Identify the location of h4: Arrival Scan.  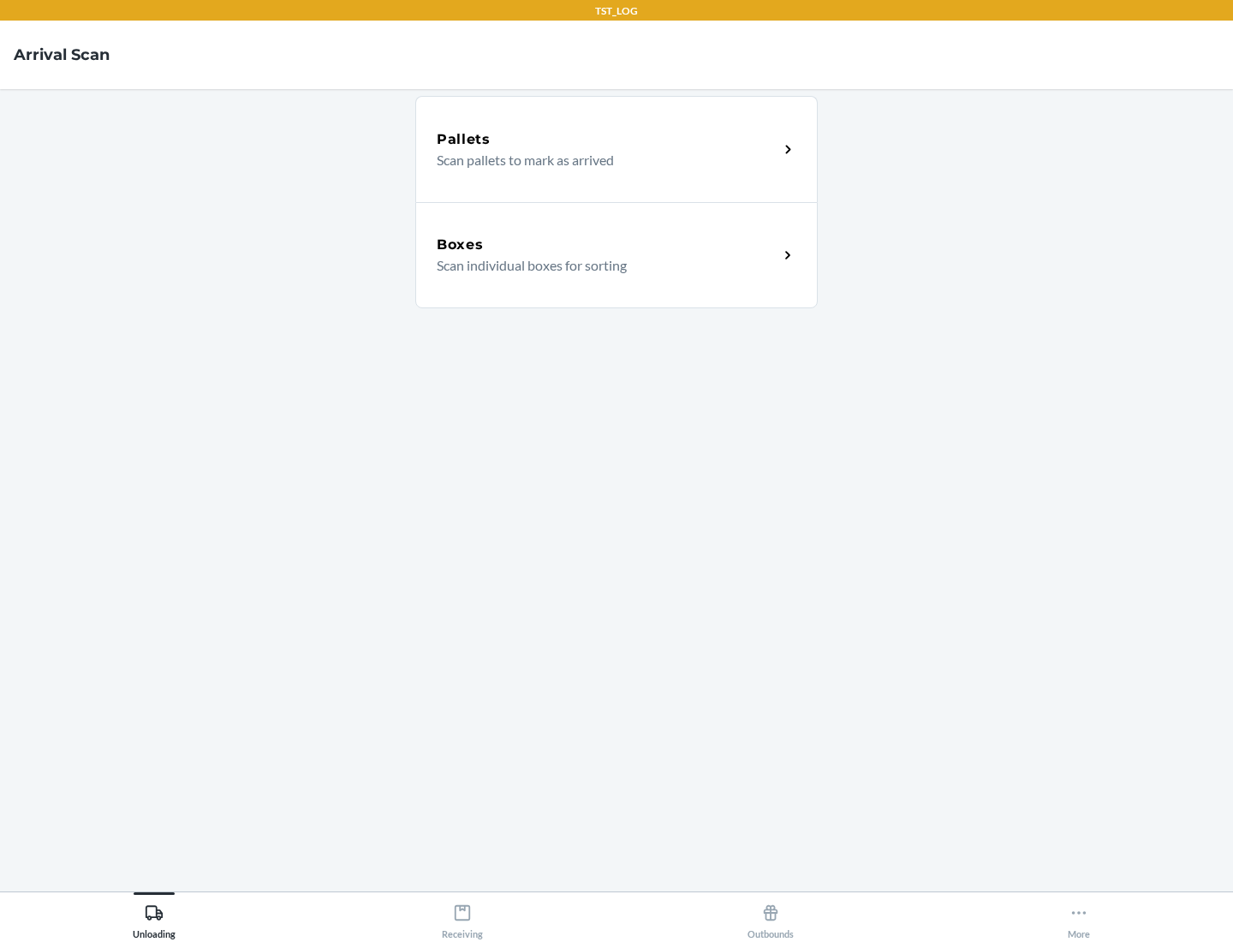
(62, 55).